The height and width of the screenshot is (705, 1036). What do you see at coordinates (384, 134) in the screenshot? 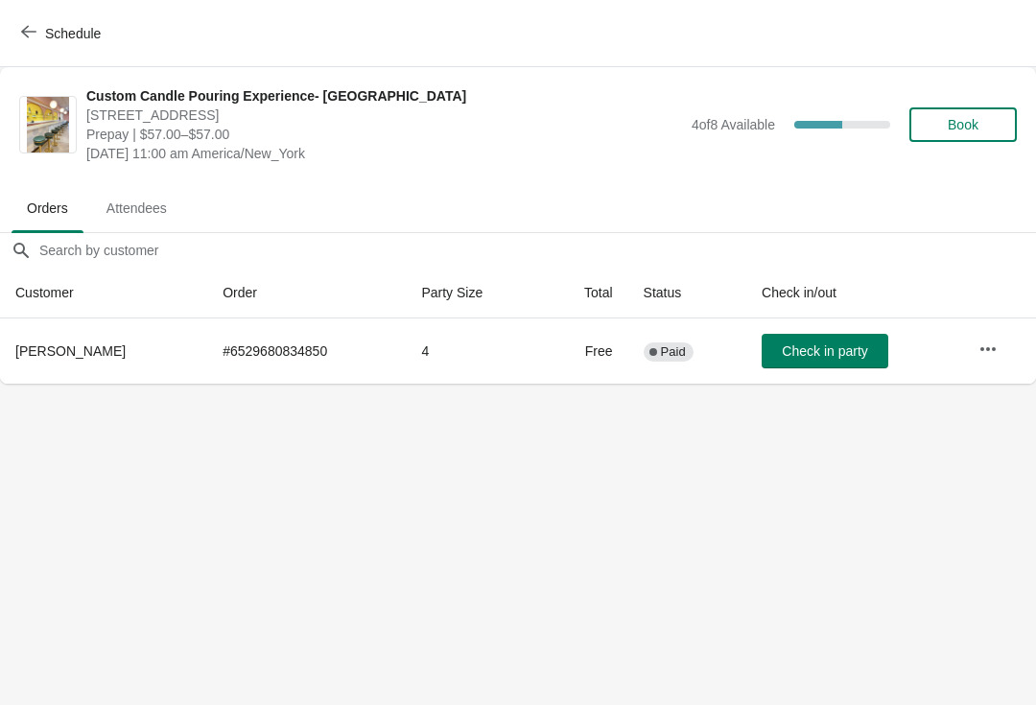
I see `span: Prepay | $57.00–$57.00` at bounding box center [384, 134].